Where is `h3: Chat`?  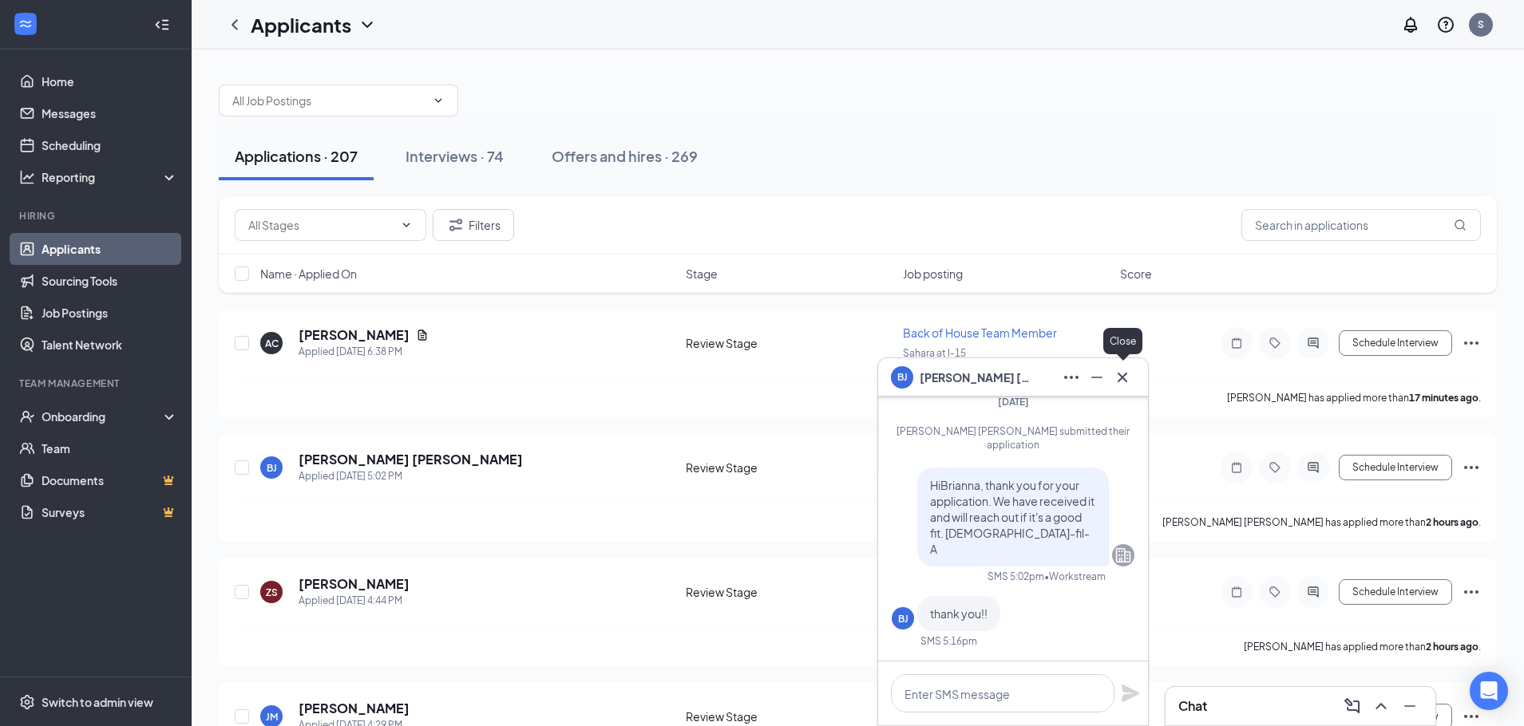
h3: Chat is located at coordinates (1193, 706).